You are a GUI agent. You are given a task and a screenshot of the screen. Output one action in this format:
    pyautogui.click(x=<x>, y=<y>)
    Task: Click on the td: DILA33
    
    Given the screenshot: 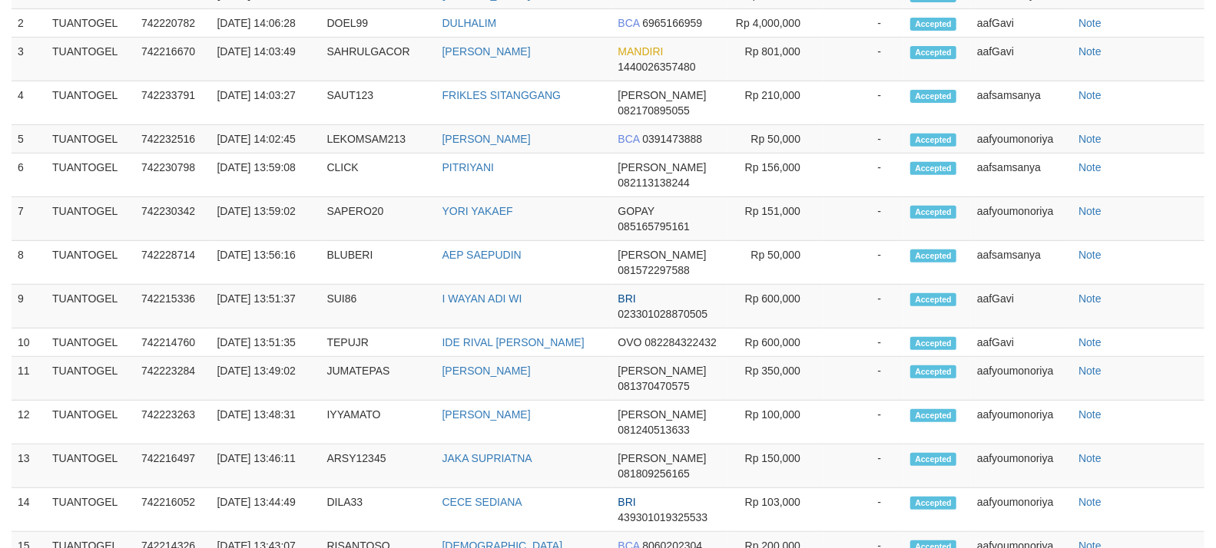 What is the action you would take?
    pyautogui.click(x=379, y=510)
    